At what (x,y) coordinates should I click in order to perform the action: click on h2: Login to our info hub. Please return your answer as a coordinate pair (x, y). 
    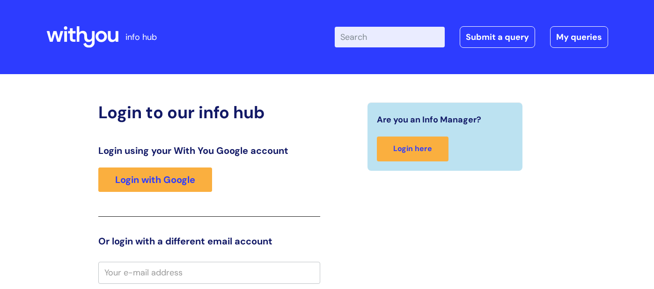
    Looking at the image, I should click on (209, 112).